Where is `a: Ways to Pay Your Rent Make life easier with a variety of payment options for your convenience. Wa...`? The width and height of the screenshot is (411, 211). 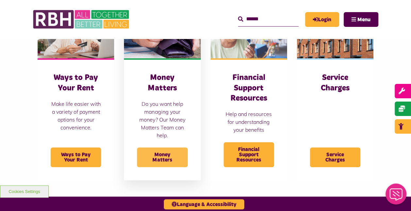 a: Ways to Pay Your Rent Make life easier with a variety of payment options for your convenience. Wa... is located at coordinates (76, 95).